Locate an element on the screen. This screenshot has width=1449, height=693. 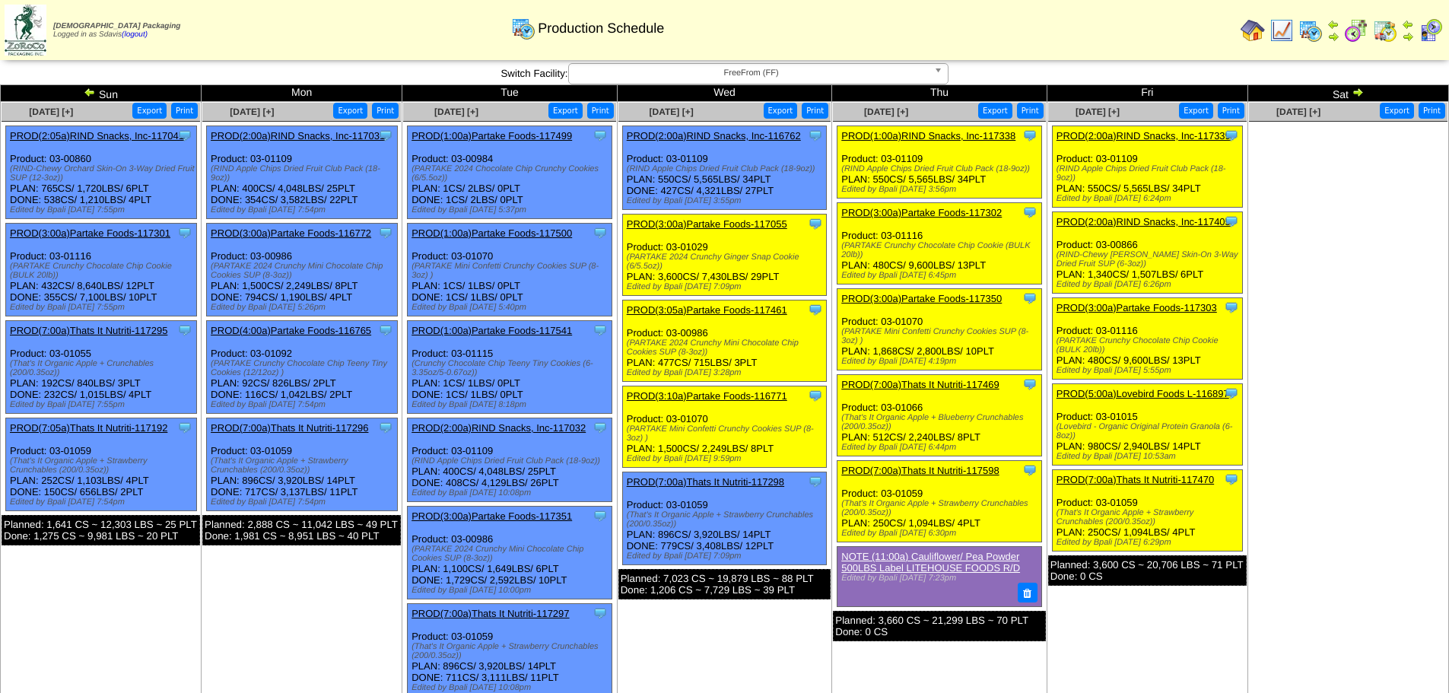
div: Planned: 3,660 CS ~ 21,299 LBS ~ 70 PLT Done: 0 CS is located at coordinates (939, 626).